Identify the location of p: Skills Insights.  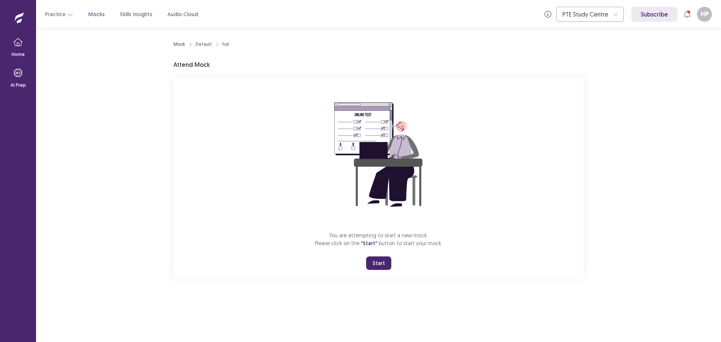
(136, 14).